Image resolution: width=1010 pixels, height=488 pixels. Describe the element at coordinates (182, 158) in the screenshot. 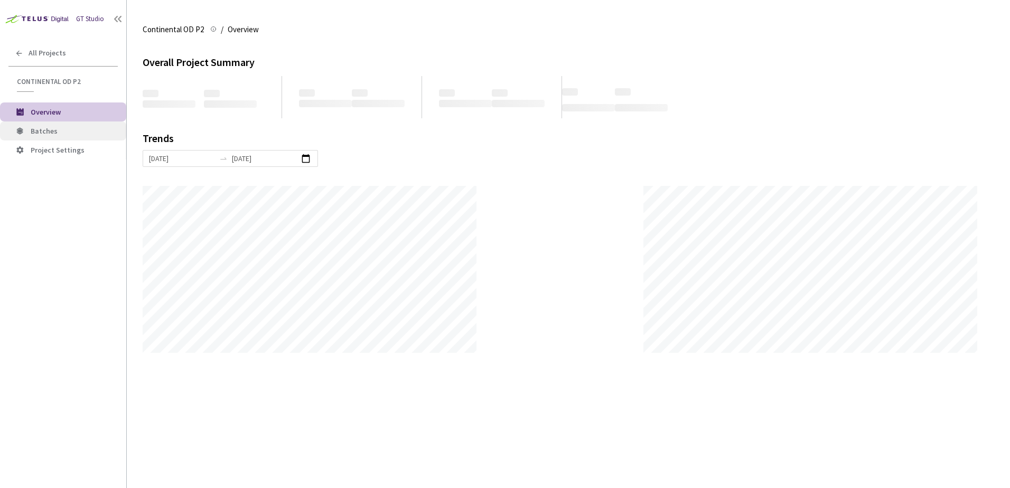

I see `input: Start date` at that location.